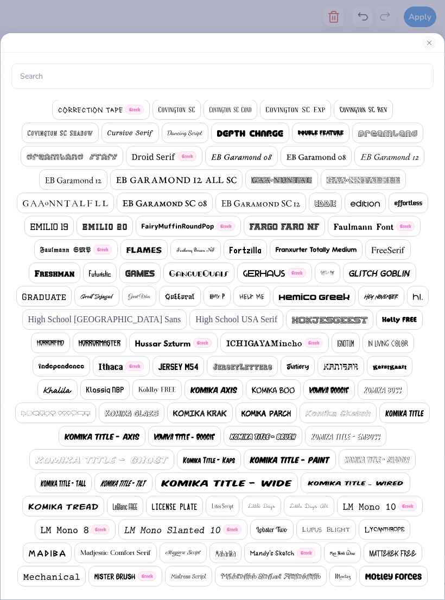 The width and height of the screenshot is (445, 600). I want to click on img: Dreamland, so click(387, 133).